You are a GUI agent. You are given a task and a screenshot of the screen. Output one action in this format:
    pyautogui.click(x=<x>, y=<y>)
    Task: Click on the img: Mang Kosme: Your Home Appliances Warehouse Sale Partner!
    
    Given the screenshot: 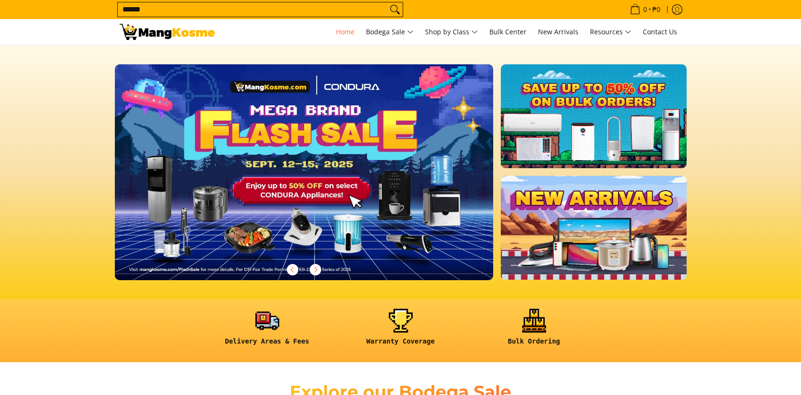 What is the action you would take?
    pyautogui.click(x=167, y=32)
    